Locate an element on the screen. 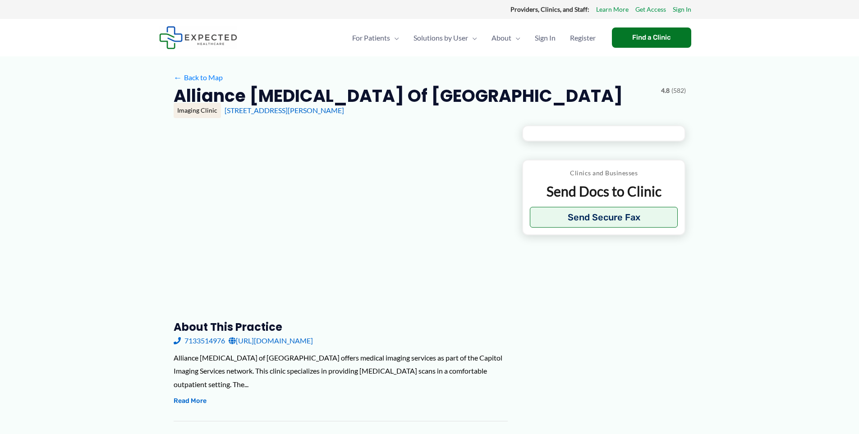  a: Learn More is located at coordinates (612, 9).